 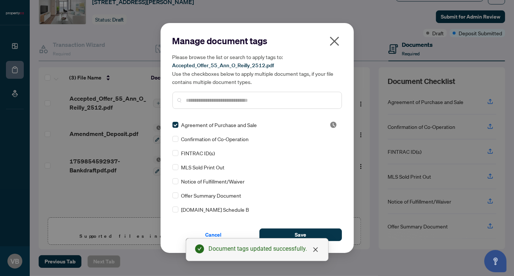 I want to click on span: Pending Review, so click(x=333, y=125).